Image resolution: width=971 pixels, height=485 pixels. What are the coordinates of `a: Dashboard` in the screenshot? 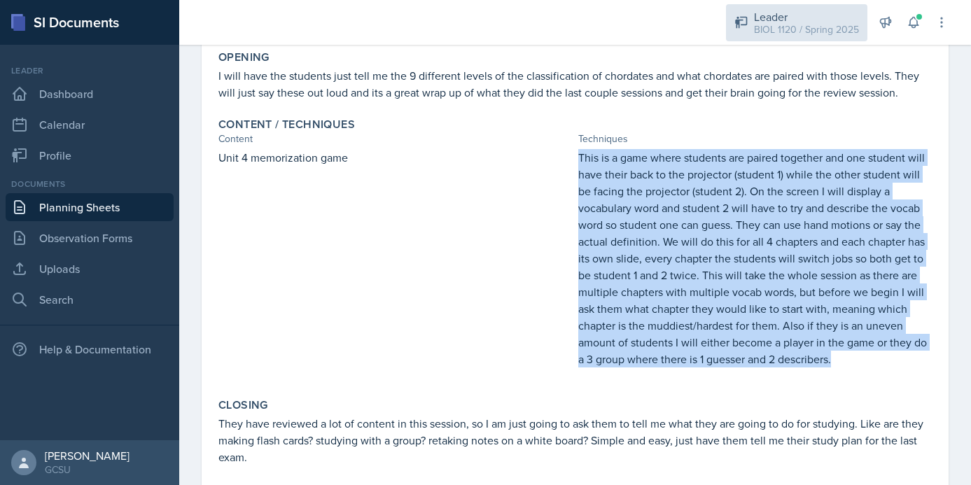 It's located at (90, 94).